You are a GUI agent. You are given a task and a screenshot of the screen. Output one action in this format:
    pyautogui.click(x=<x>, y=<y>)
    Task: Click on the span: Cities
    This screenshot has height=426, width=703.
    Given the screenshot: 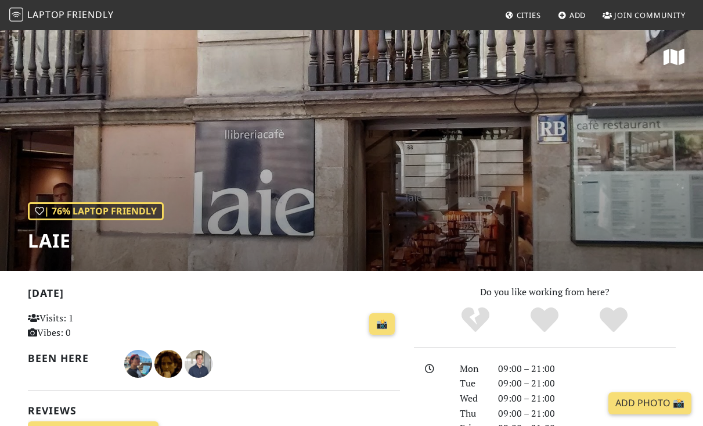 What is the action you would take?
    pyautogui.click(x=529, y=15)
    